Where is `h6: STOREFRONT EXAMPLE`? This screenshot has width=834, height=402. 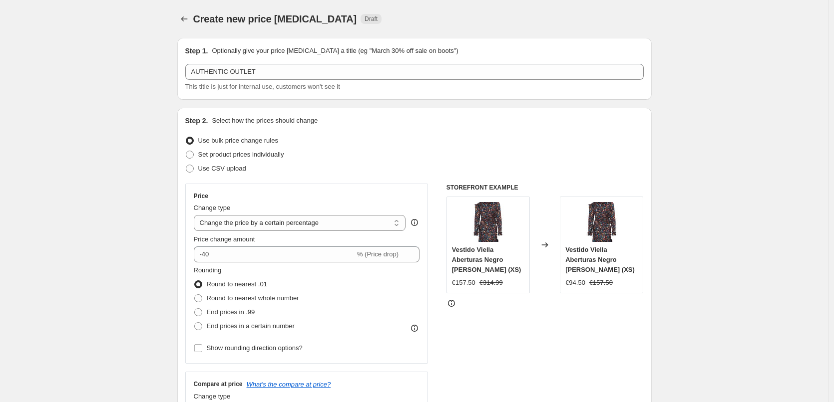
h6: STOREFRONT EXAMPLE is located at coordinates (545, 188).